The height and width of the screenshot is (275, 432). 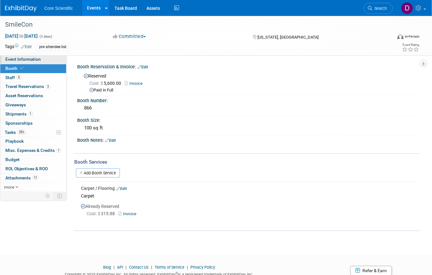 What do you see at coordinates (248, 128) in the screenshot?
I see `div: 100 sq ft` at bounding box center [248, 128].